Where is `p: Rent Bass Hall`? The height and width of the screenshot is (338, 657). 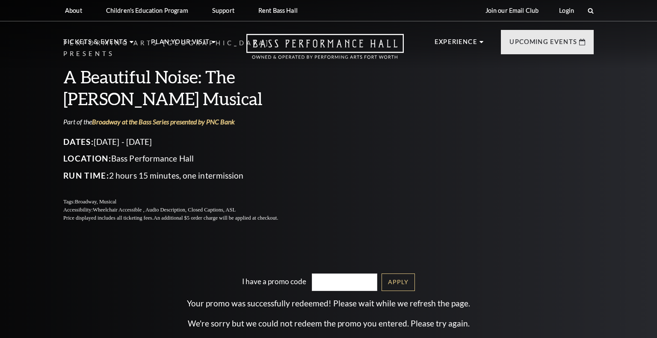 p: Rent Bass Hall is located at coordinates (278, 10).